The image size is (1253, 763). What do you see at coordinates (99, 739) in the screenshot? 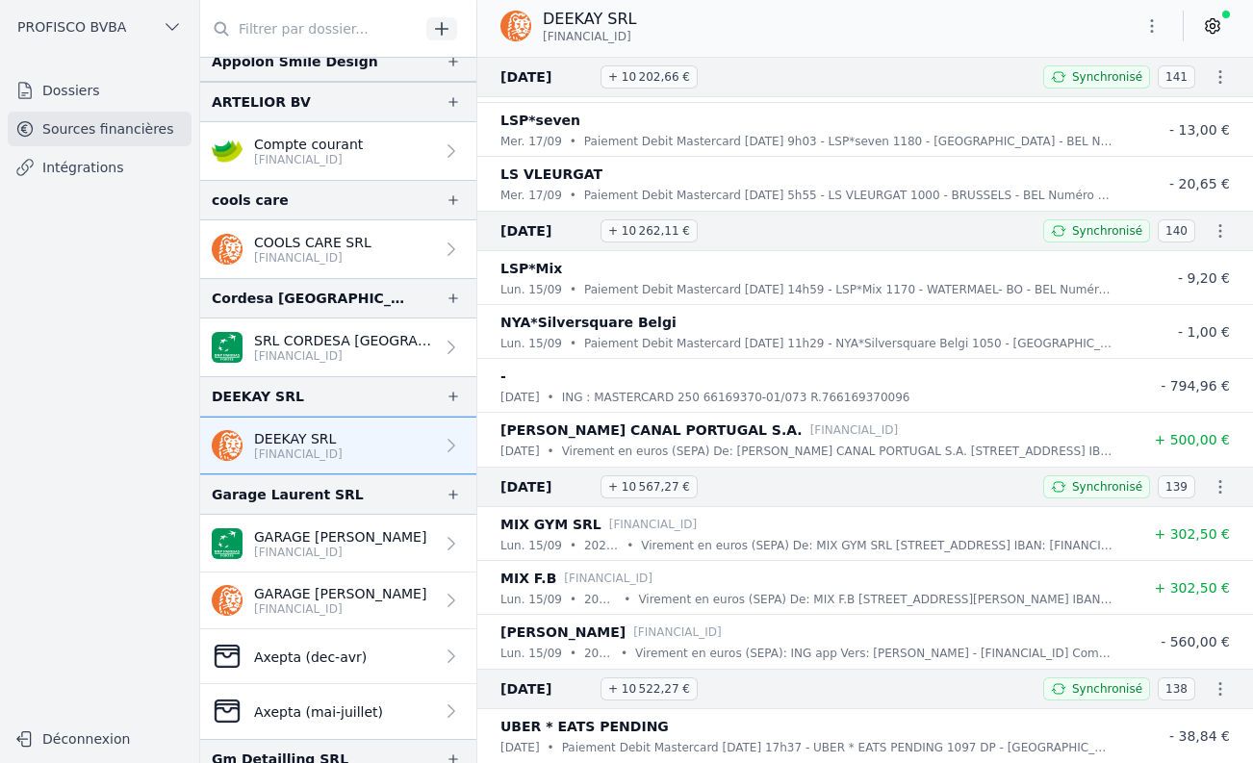
I see `button: Déconnexion` at bounding box center [99, 739].